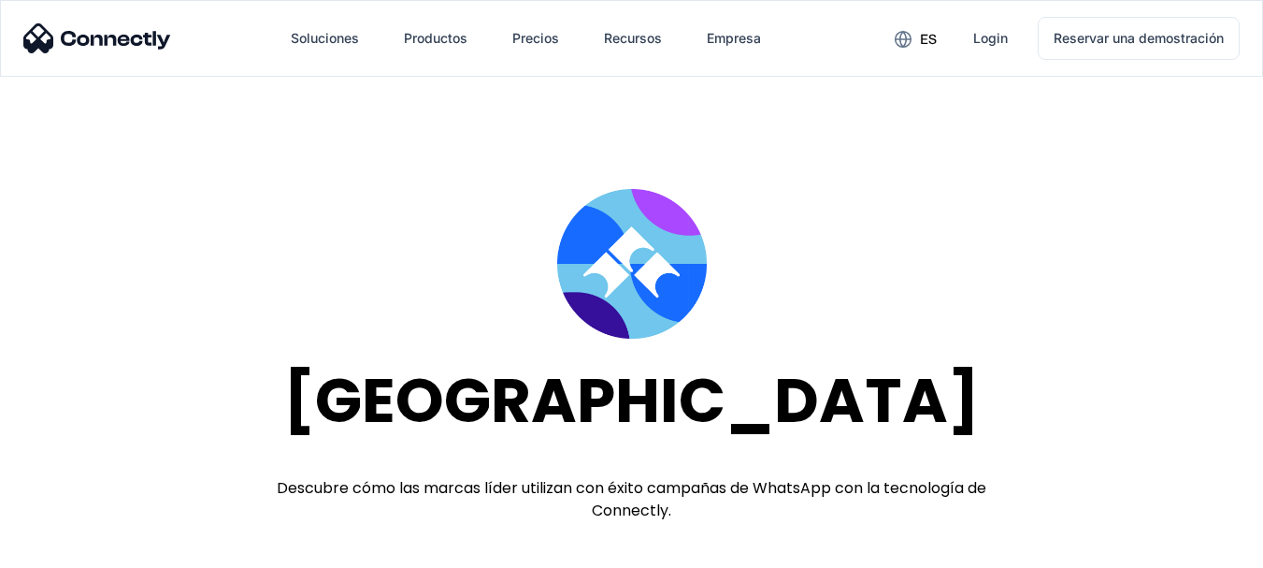  I want to click on div: Descubre cómo las marcas líder utilizan con éxito campañas de WhatsApp con la tecnología de Conne..., so click(632, 499).